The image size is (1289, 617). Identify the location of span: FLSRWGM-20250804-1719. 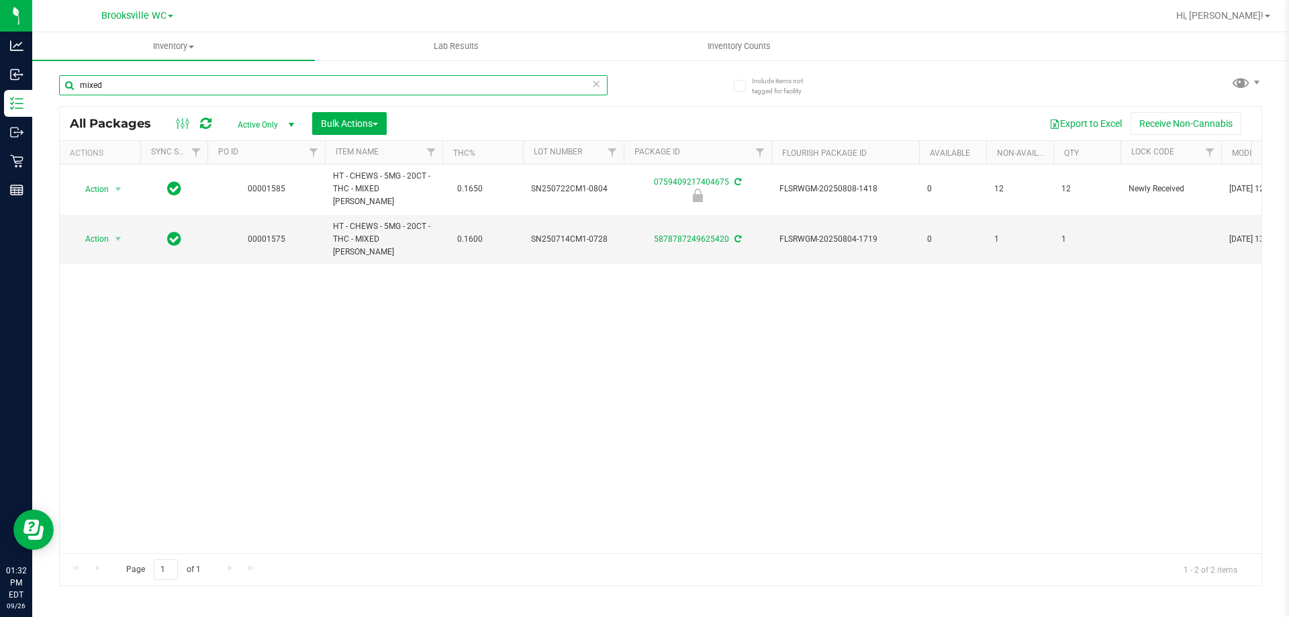
(845, 239).